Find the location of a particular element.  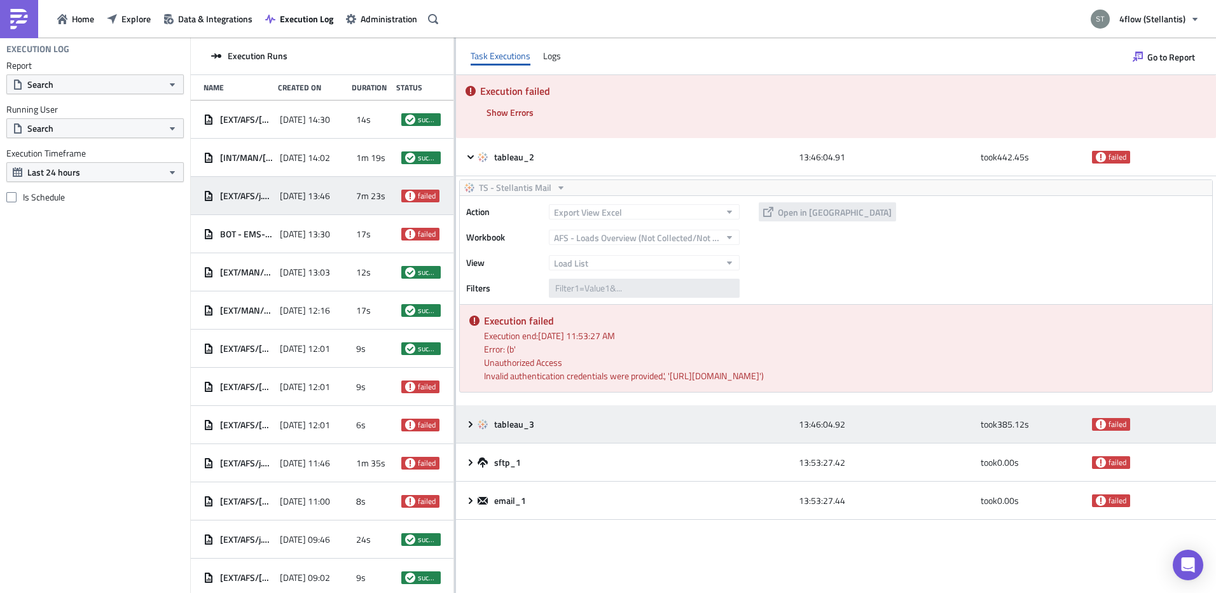

span: Show Errors is located at coordinates (510, 112).